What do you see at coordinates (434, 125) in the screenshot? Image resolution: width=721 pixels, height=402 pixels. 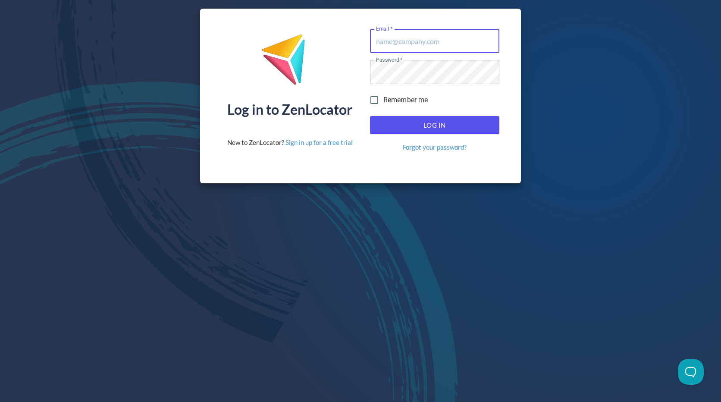 I see `button: Log In` at bounding box center [434, 125].